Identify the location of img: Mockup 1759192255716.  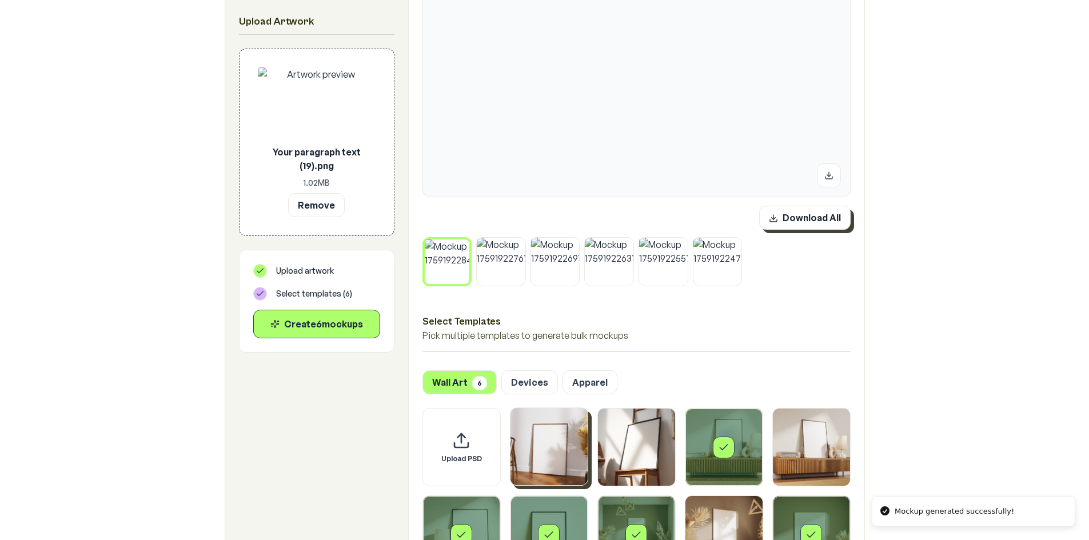
(663, 262).